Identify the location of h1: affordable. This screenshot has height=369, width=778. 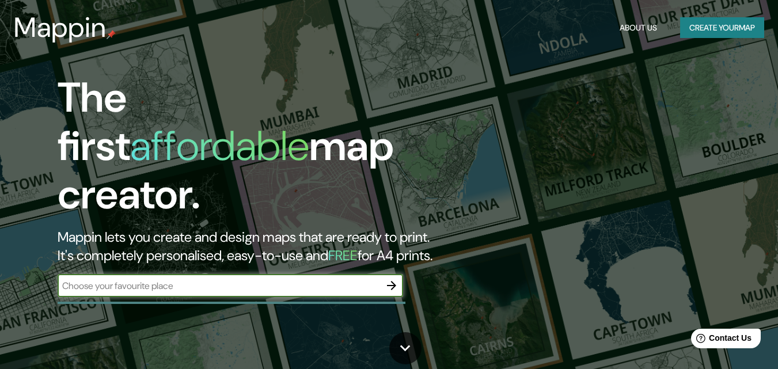
(219, 146).